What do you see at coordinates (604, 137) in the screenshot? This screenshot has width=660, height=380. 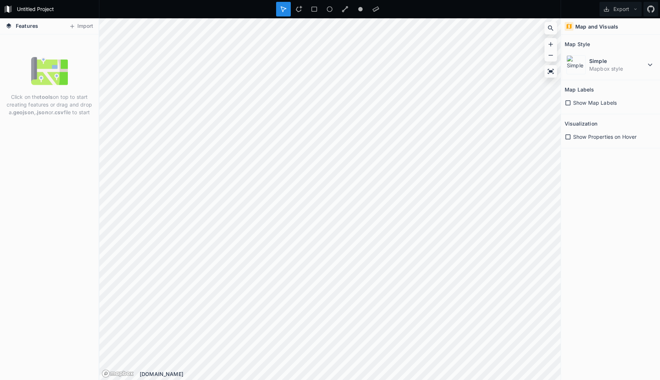 I see `span: Show Properties on Hover` at bounding box center [604, 137].